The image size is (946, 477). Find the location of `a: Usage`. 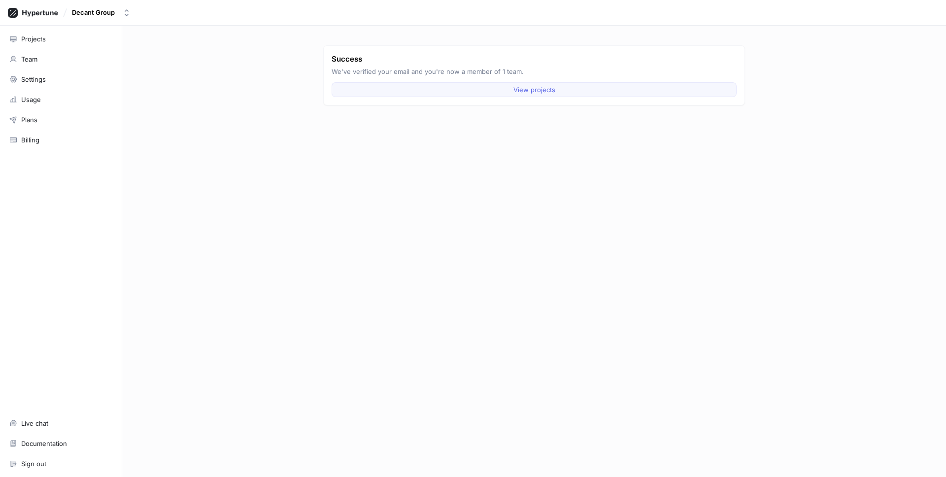

a: Usage is located at coordinates (61, 100).